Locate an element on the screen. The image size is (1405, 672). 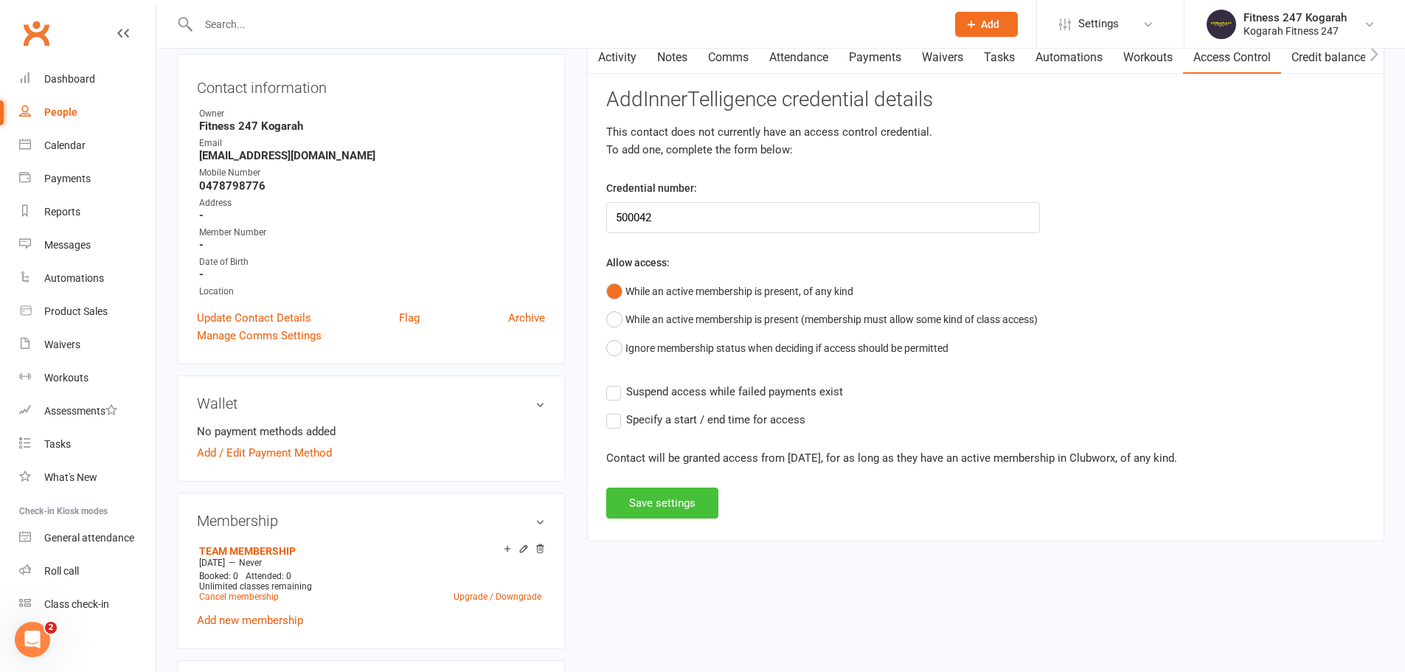
div: People is located at coordinates (60, 112).